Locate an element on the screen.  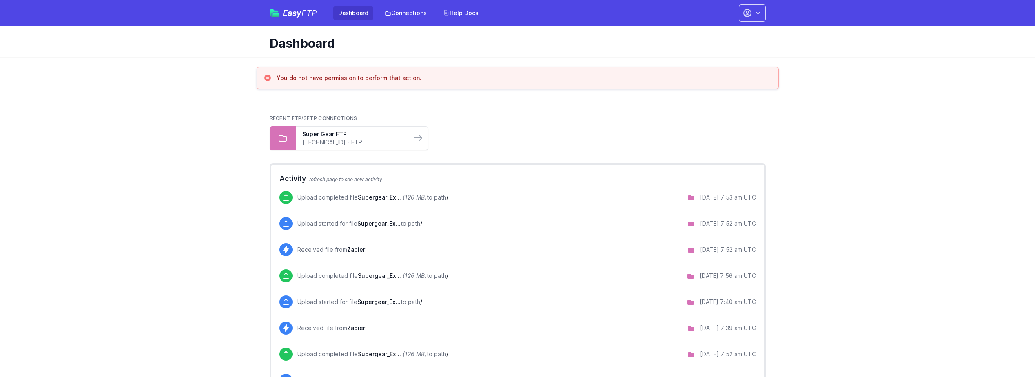
span: refresh page to see new activity is located at coordinates (345, 179).